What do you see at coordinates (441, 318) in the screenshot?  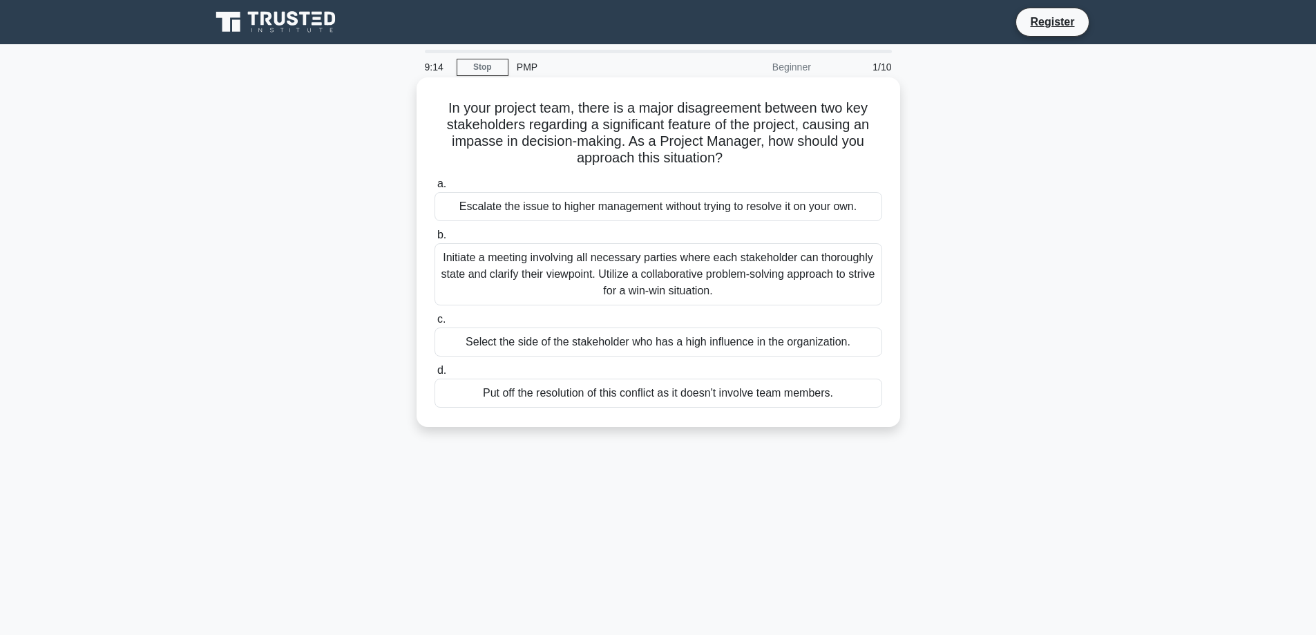 I see `span: c.` at bounding box center [441, 318].